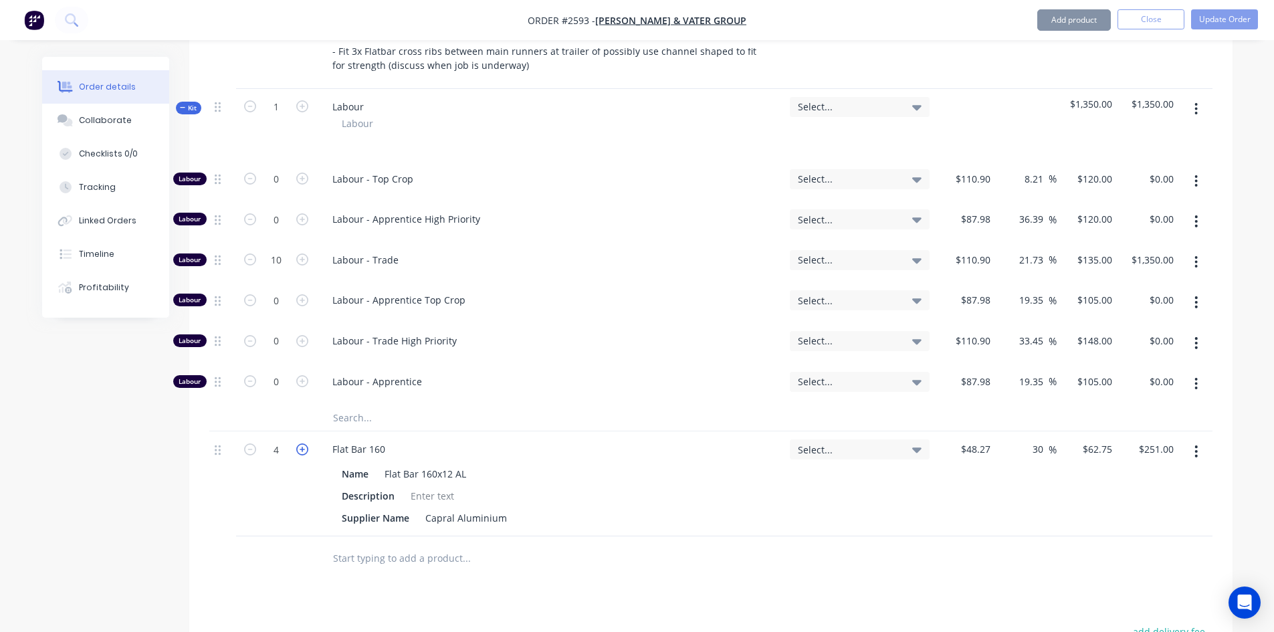 This screenshot has width=1274, height=632. Describe the element at coordinates (375, 518) in the screenshot. I see `div: Supplier Name` at that location.